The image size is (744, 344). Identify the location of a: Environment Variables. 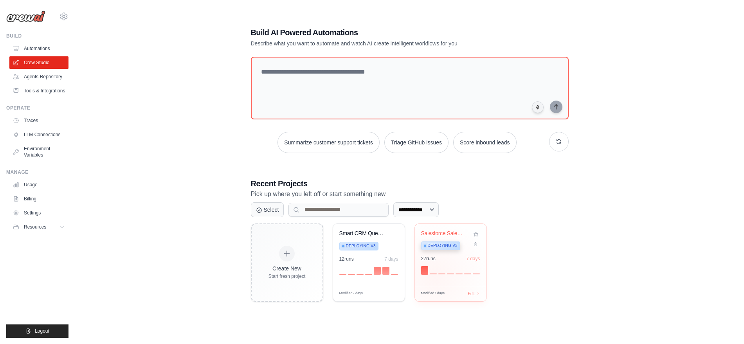
(39, 152).